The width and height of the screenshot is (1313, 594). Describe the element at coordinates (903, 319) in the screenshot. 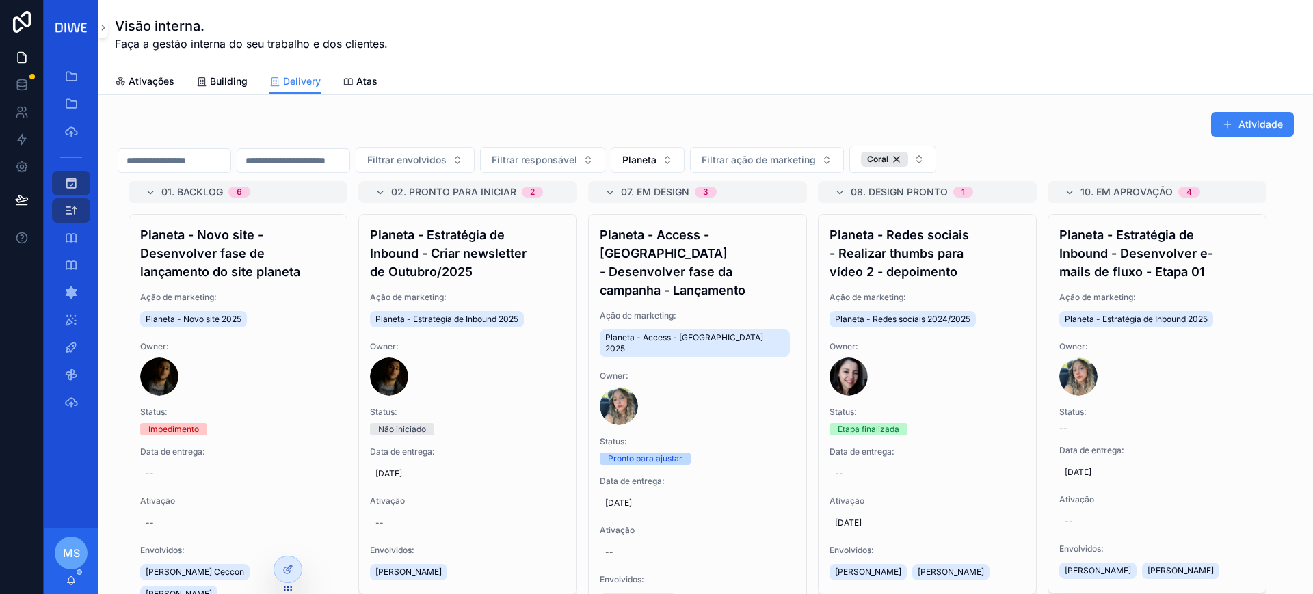

I see `span: Planeta - Redes sociais 2024/2025` at that location.